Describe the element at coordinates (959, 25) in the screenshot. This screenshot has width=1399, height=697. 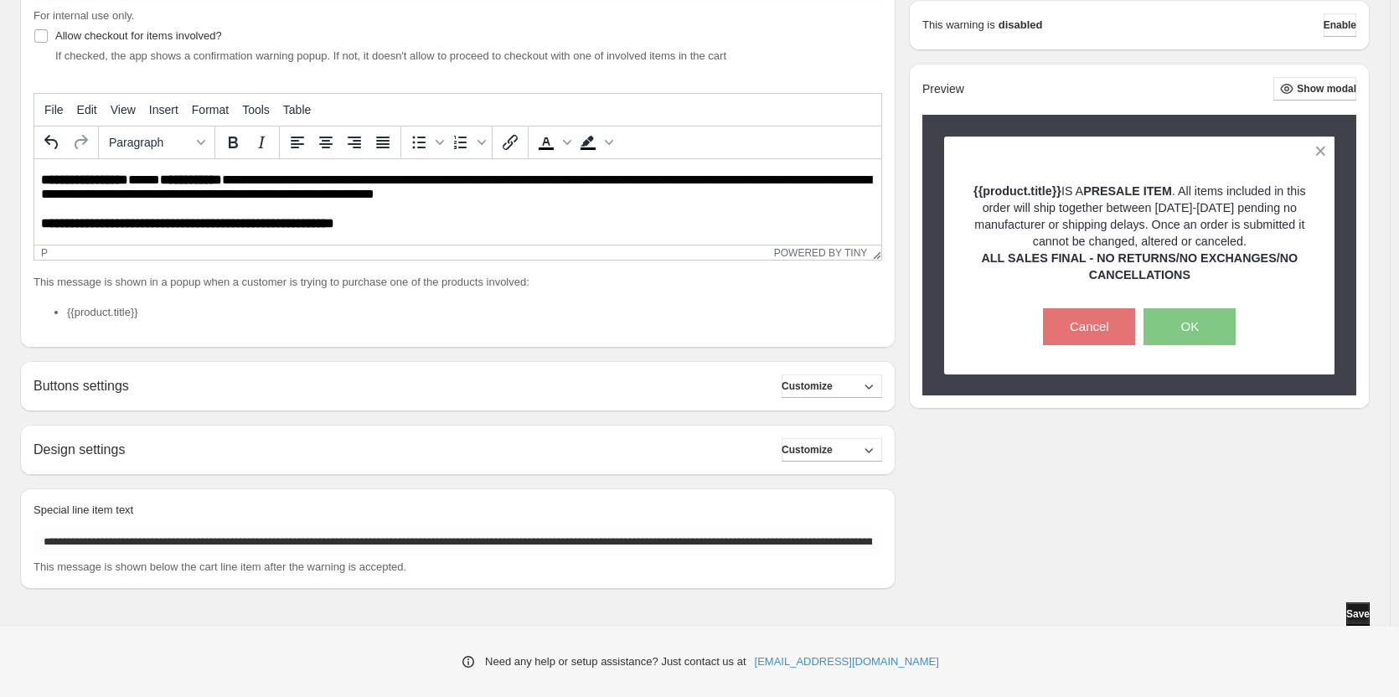
I see `p: This warning is` at that location.